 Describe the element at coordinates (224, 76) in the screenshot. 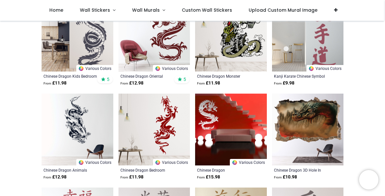

I see `div: Chinese Dragon Monster` at that location.